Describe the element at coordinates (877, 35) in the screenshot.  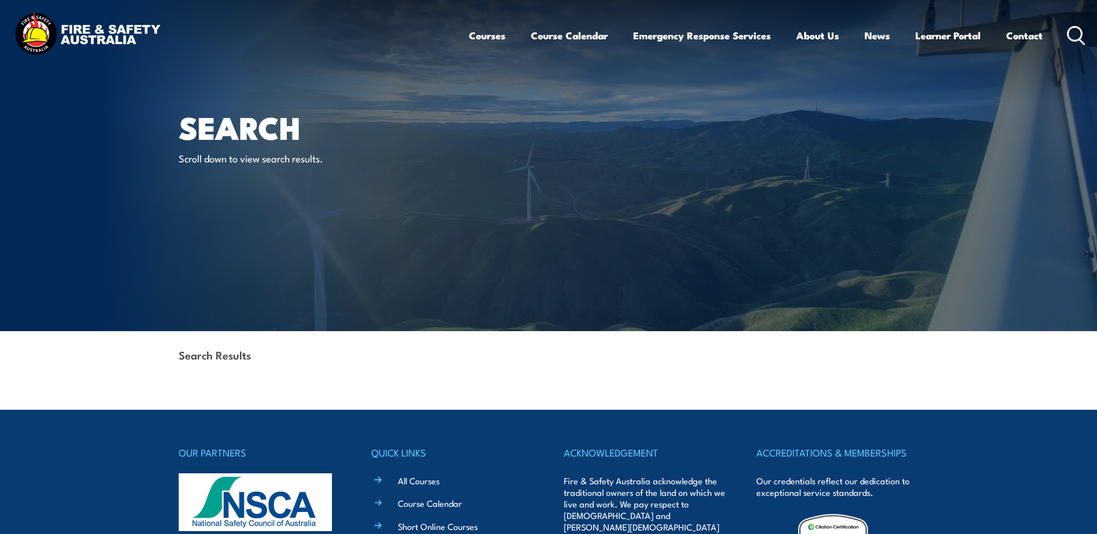
I see `a: News` at that location.